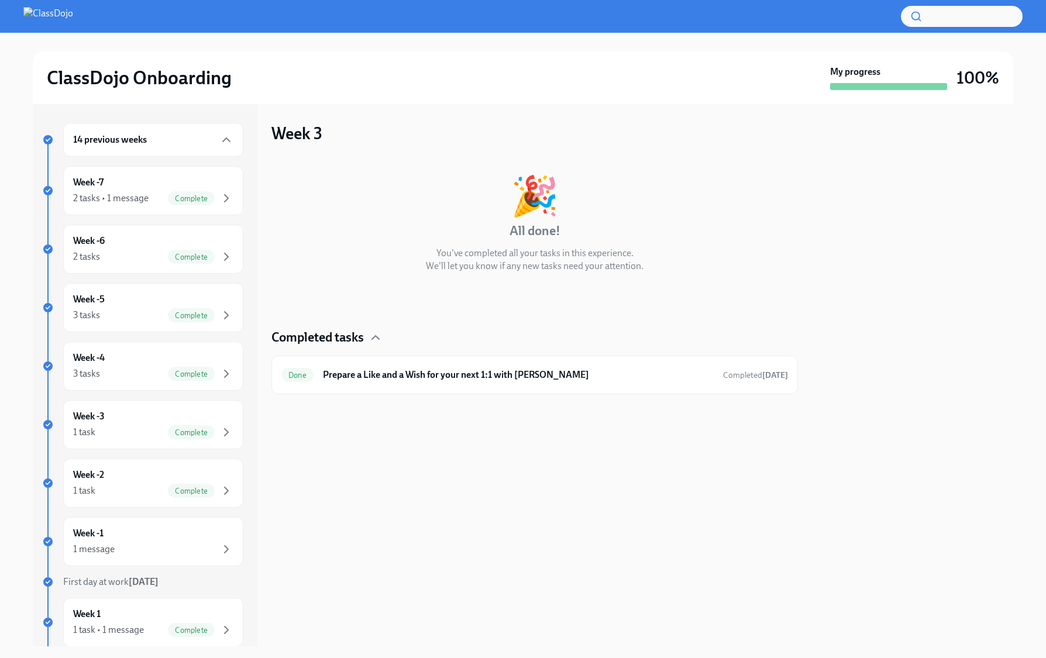 The image size is (1046, 658). What do you see at coordinates (111, 198) in the screenshot?
I see `div: 2 tasks • 1 message` at bounding box center [111, 198].